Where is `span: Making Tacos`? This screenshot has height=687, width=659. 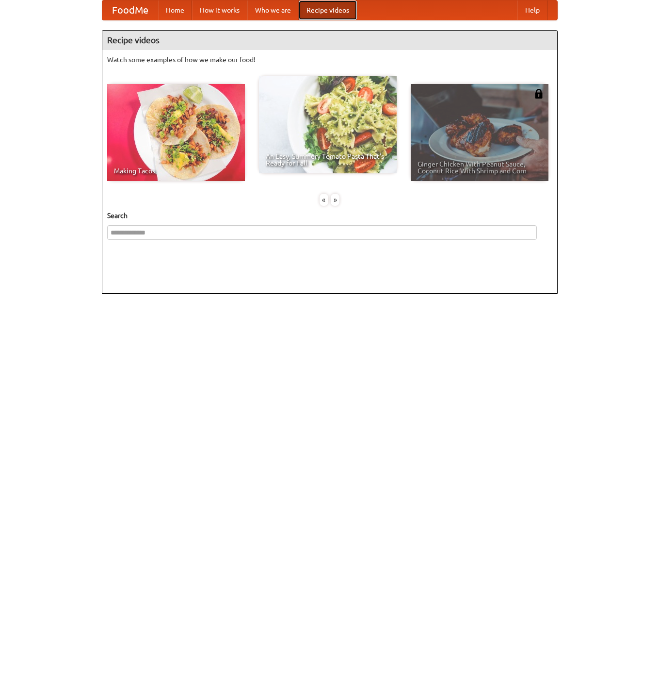
span: Making Tacos is located at coordinates (176, 171).